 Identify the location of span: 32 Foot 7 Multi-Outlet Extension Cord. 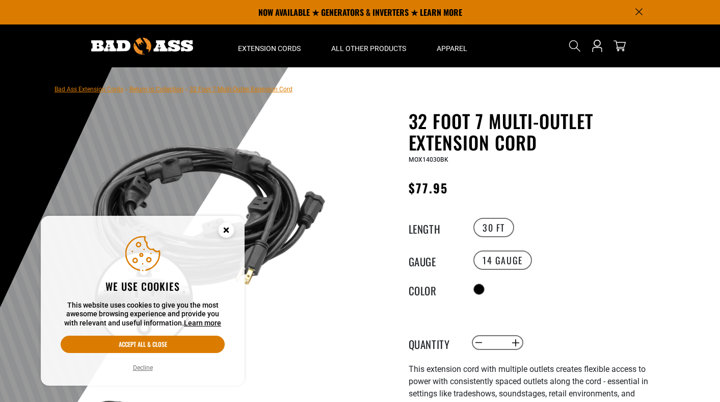
(241, 89).